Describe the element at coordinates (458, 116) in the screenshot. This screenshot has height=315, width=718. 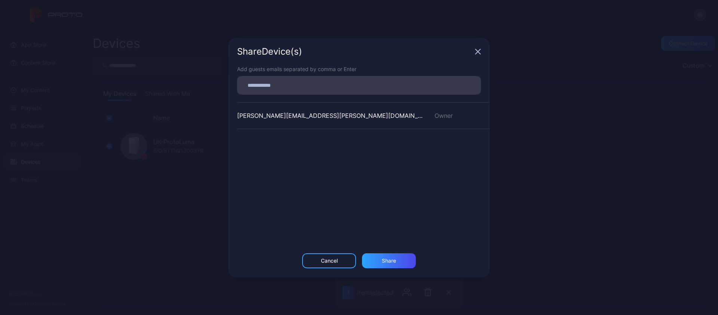
I see `div: Owner` at that location.